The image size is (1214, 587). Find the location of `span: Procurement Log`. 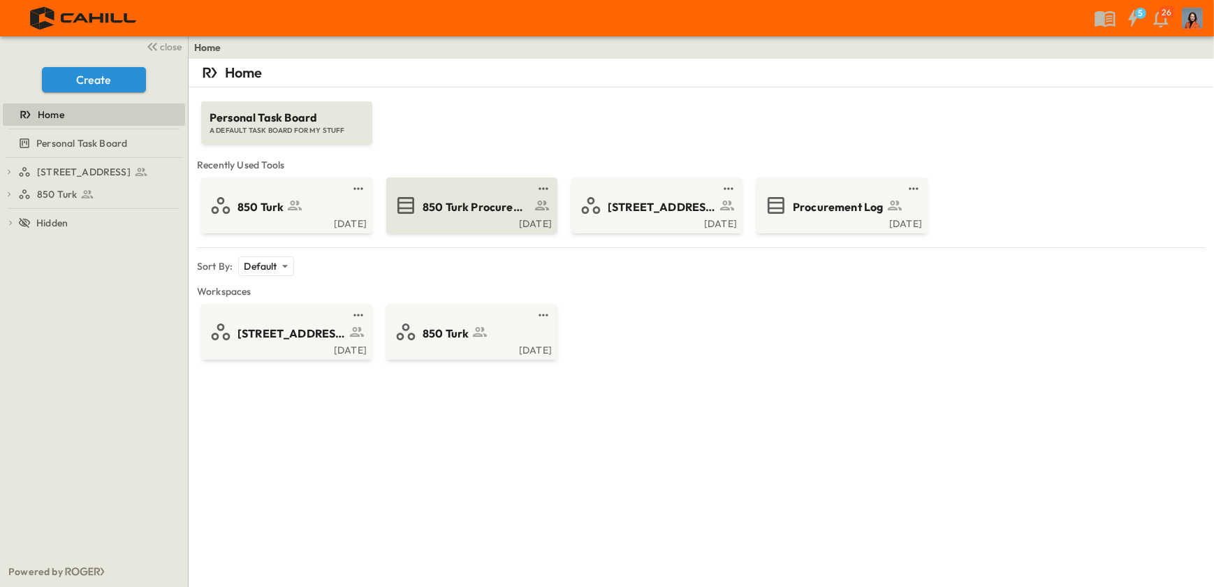

span: Procurement Log is located at coordinates (838, 207).